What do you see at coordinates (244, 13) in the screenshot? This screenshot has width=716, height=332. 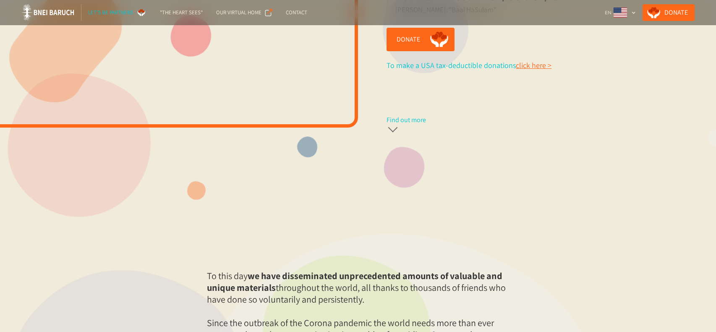 I see `a: Our Virtual Home` at bounding box center [244, 13].